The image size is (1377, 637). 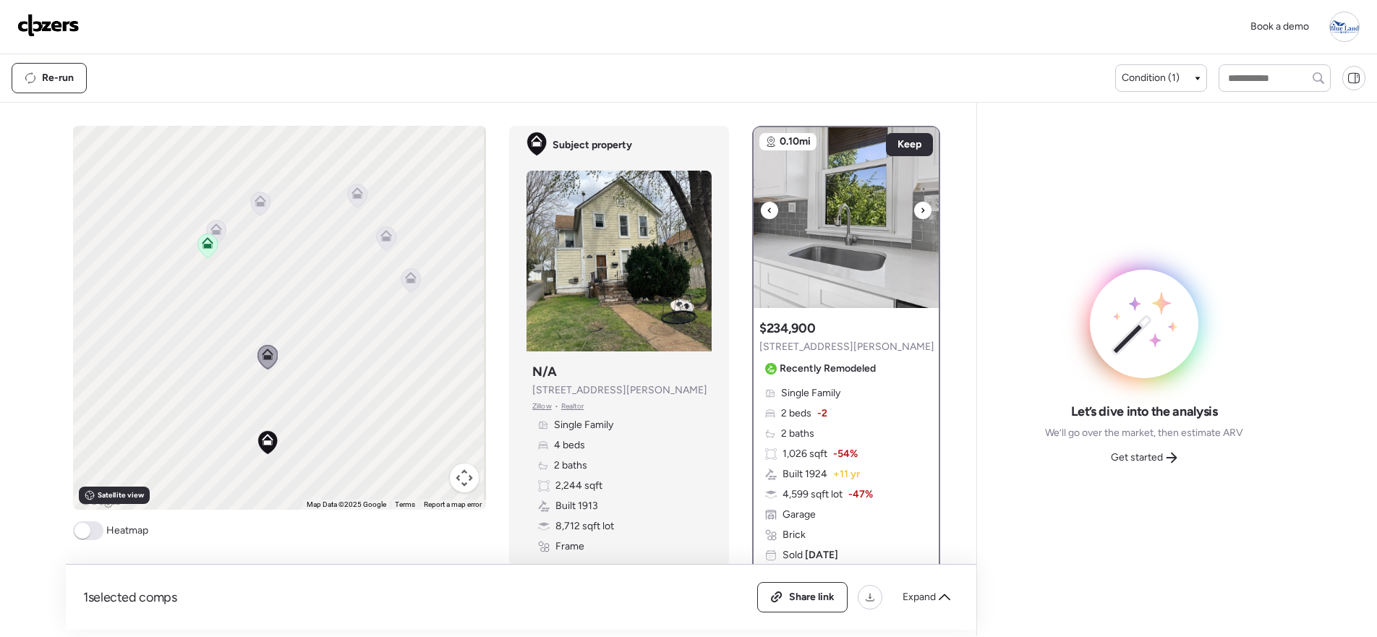 What do you see at coordinates (573, 406) in the screenshot?
I see `span: Realtor` at bounding box center [573, 406].